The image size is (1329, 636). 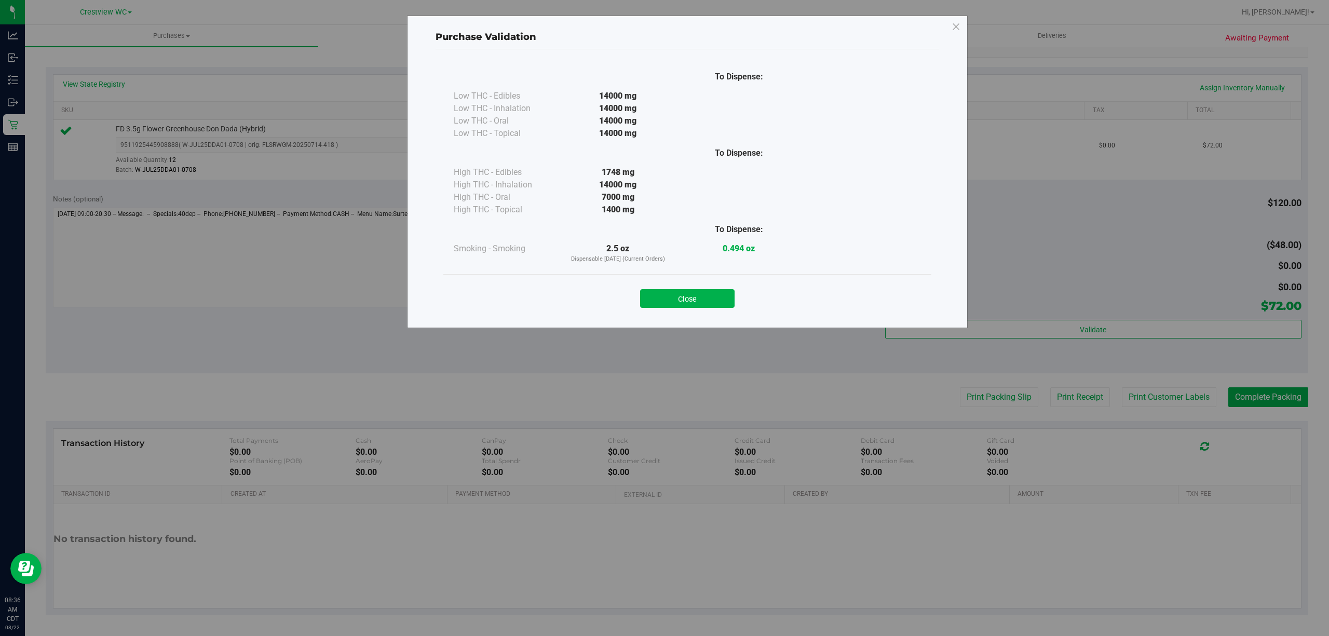 What do you see at coordinates (506, 210) in the screenshot?
I see `div: High THC - Topical` at bounding box center [506, 210].